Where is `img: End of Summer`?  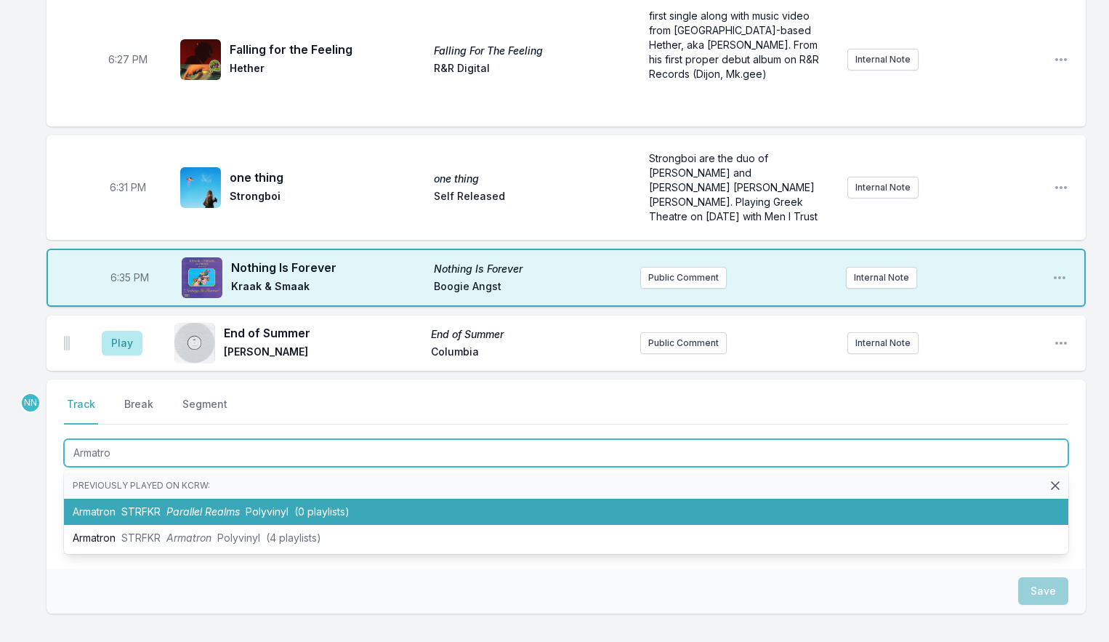 img: End of Summer is located at coordinates (195, 343).